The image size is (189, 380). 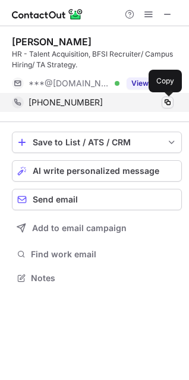 What do you see at coordinates (55, 200) in the screenshot?
I see `span: Send email` at bounding box center [55, 200].